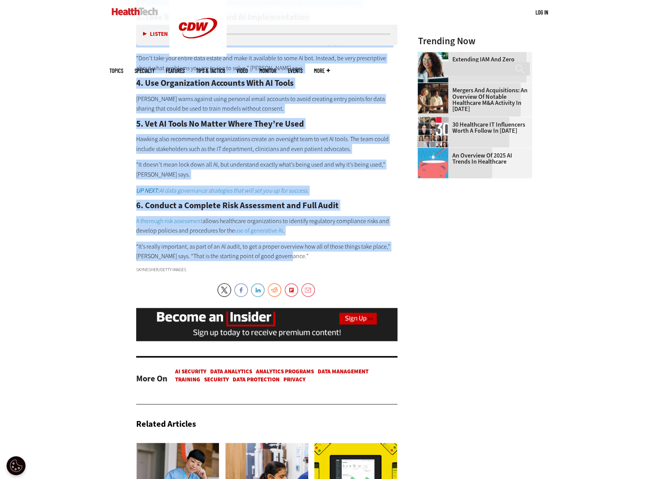 Image resolution: width=661 pixels, height=479 pixels. Describe the element at coordinates (542, 12) in the screenshot. I see `div: User menu` at that location.